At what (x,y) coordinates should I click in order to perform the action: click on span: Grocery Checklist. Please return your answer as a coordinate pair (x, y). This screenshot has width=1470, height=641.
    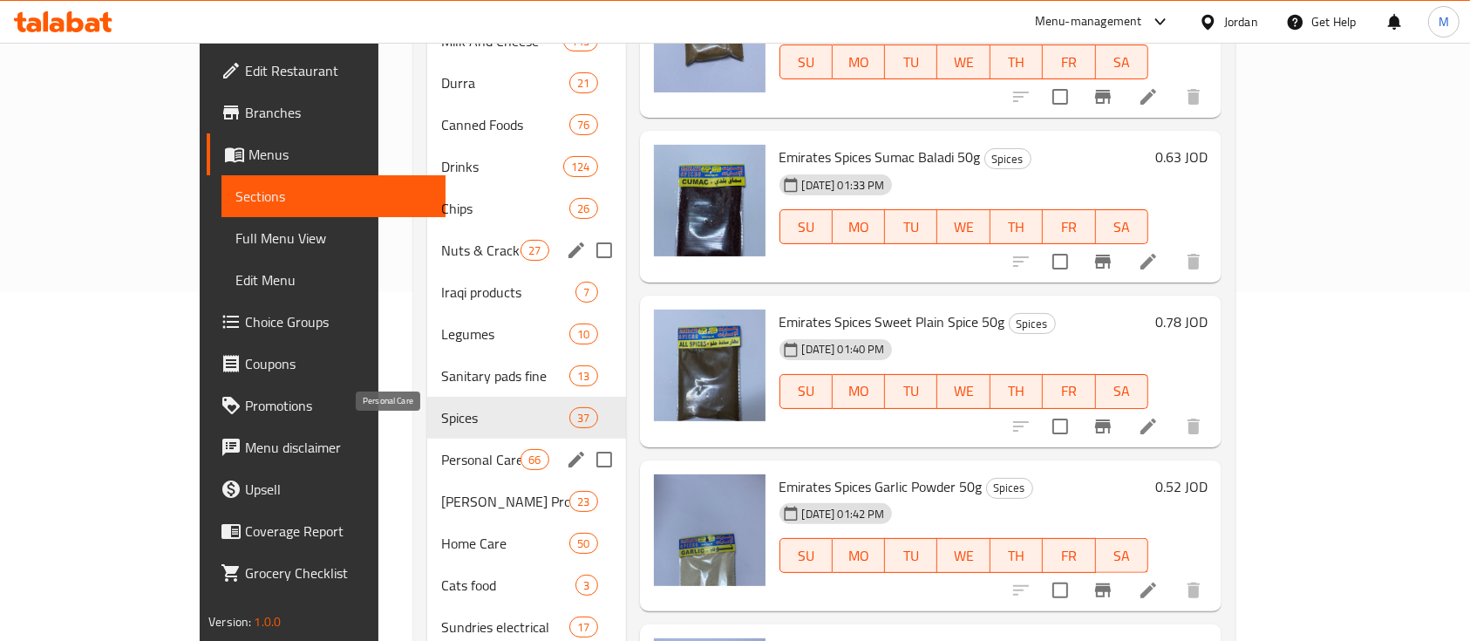
    Looking at the image, I should click on (338, 573).